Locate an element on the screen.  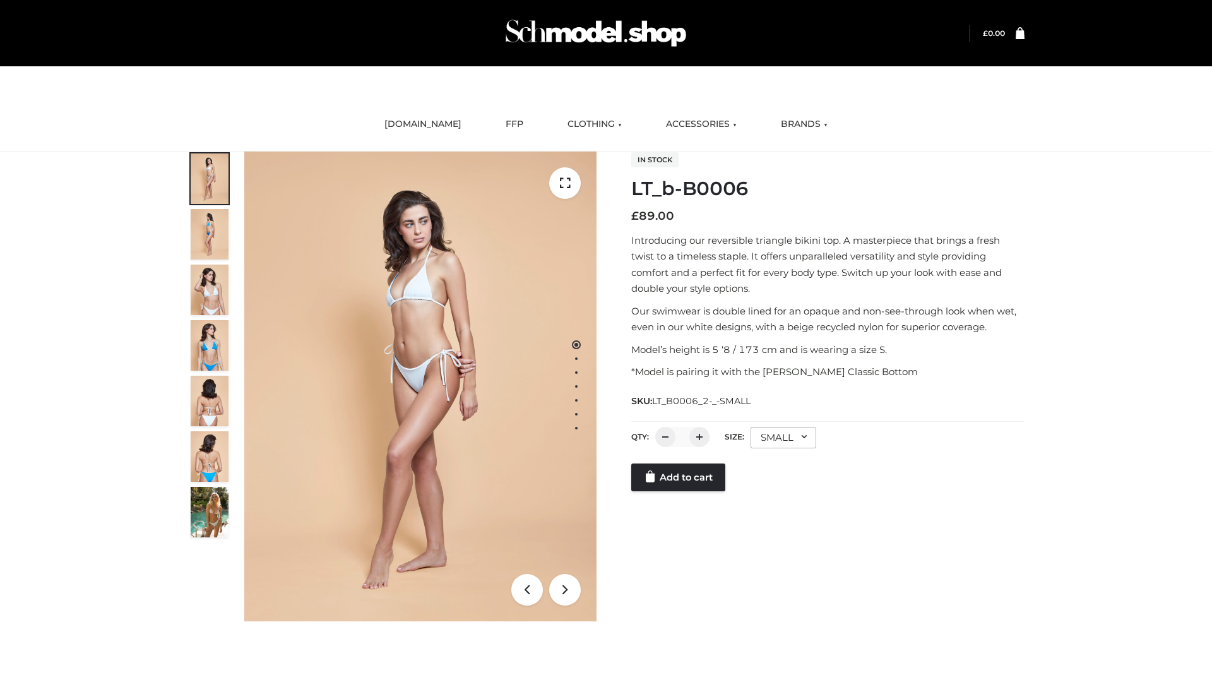
div: SMALL is located at coordinates (784, 438).